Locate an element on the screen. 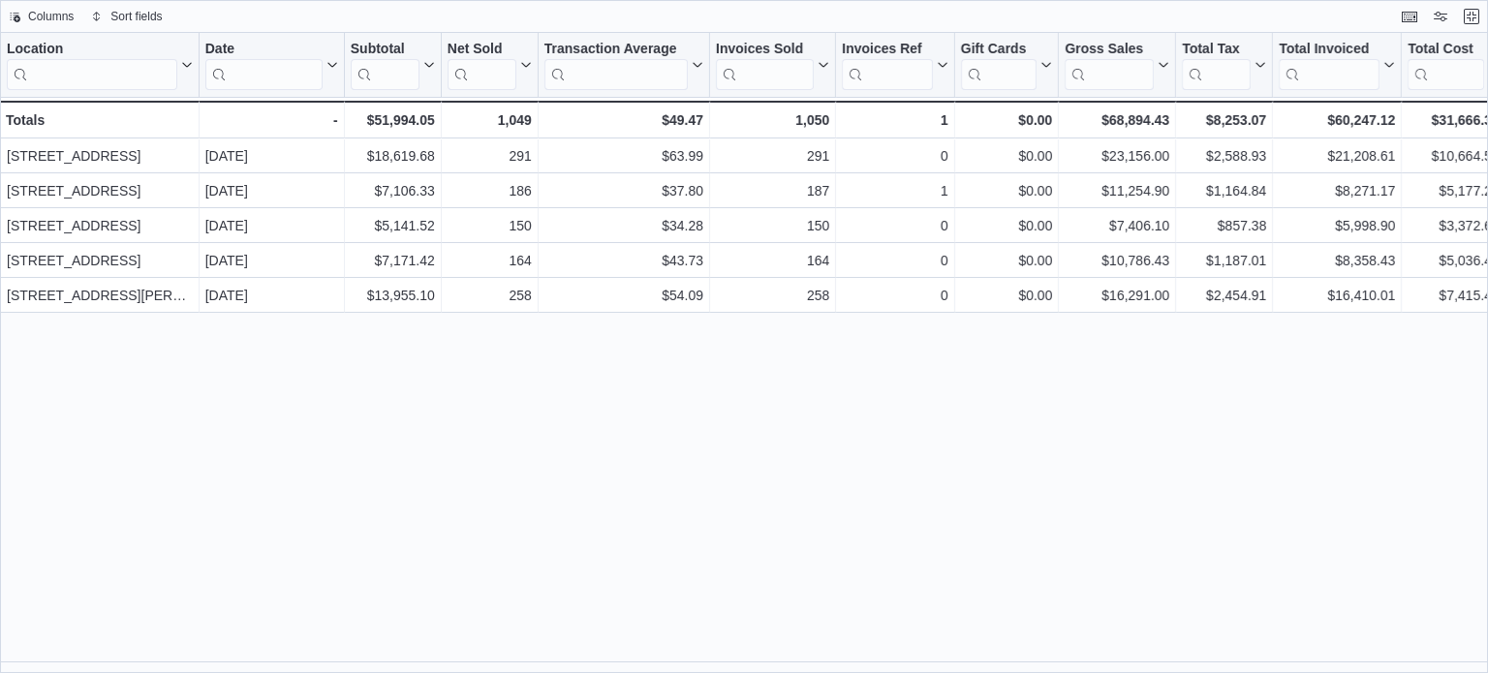  div: 187 is located at coordinates (772, 191).